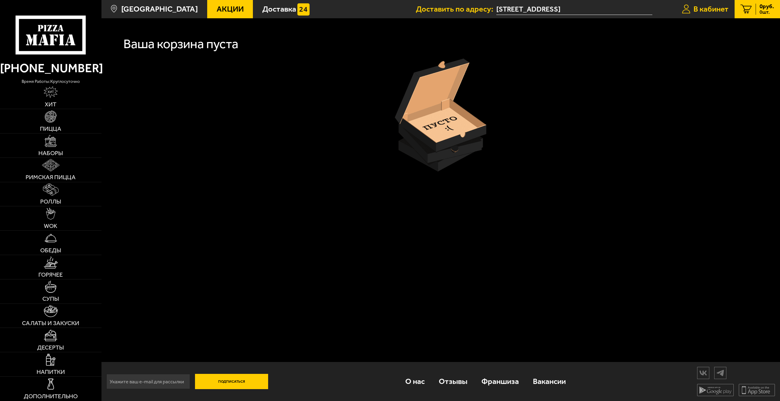 The height and width of the screenshot is (401, 780). What do you see at coordinates (767, 6) in the screenshot?
I see `span: 0 руб.` at bounding box center [767, 6].